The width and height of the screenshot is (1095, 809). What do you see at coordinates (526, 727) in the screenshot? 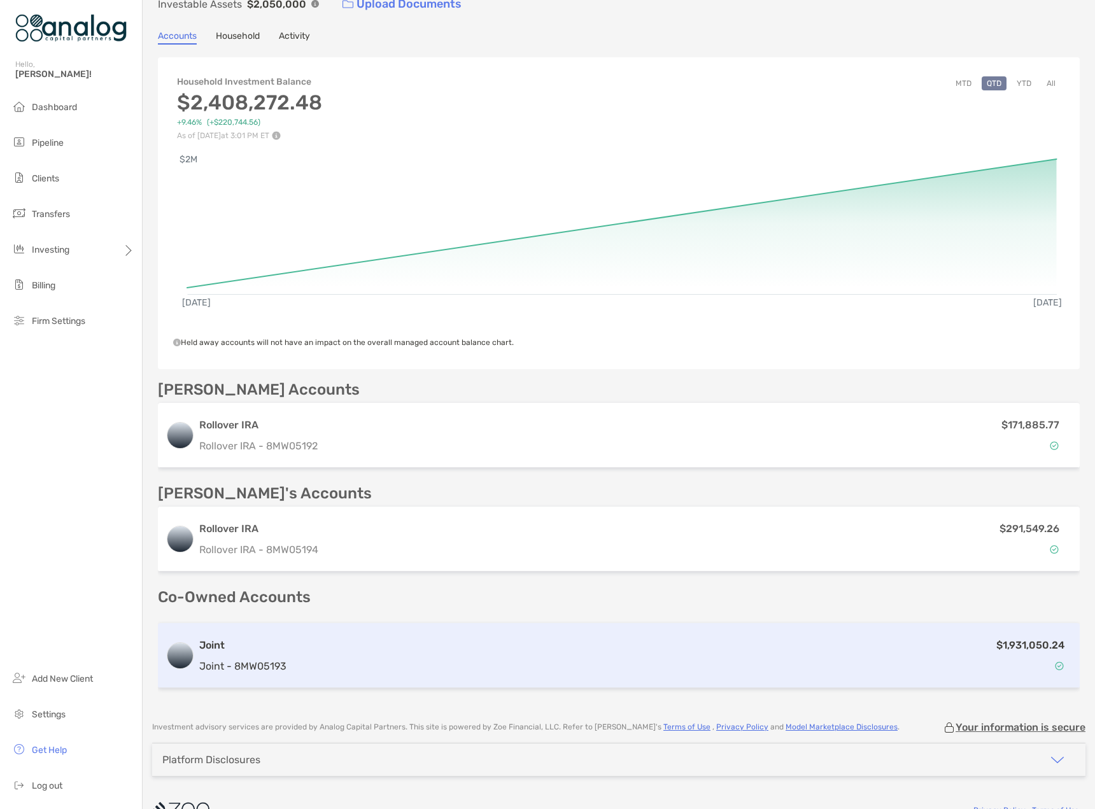
I see `p: Investment advisory services are provided by Analog Capital Partners . This site is powered by Zo...` at bounding box center [526, 727].